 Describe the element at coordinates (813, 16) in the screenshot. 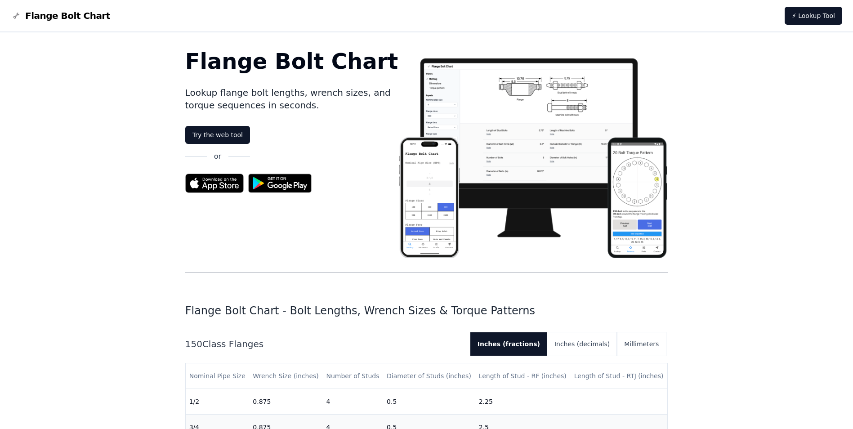

I see `a: ⚡ Lookup Tool` at that location.